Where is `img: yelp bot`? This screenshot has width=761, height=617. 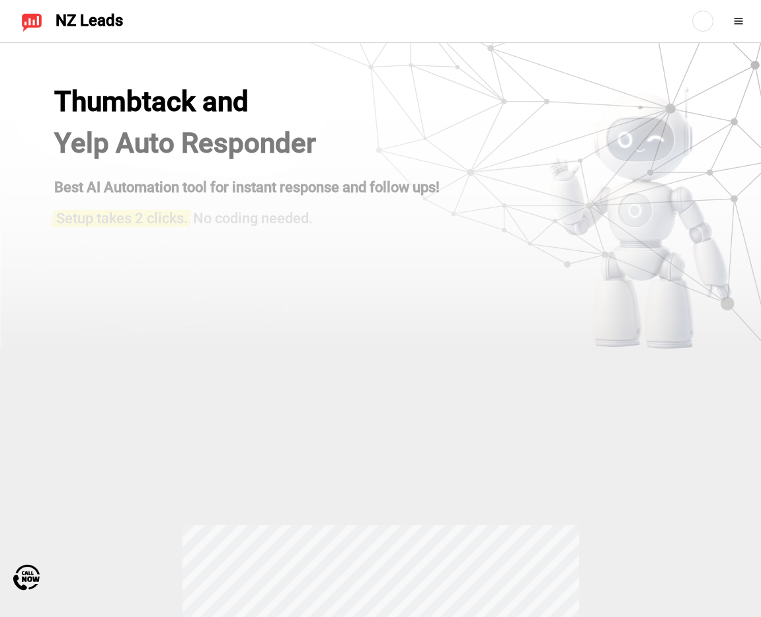 img: yelp bot is located at coordinates (640, 218).